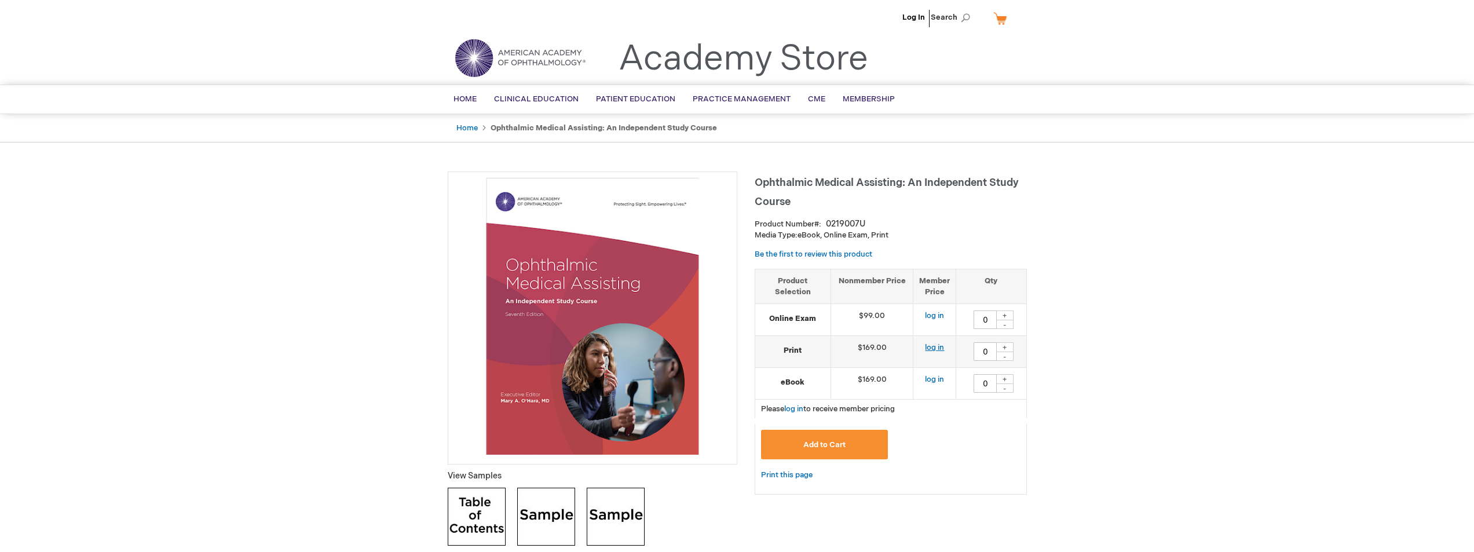  What do you see at coordinates (991, 286) in the screenshot?
I see `th: Qty` at bounding box center [991, 286].